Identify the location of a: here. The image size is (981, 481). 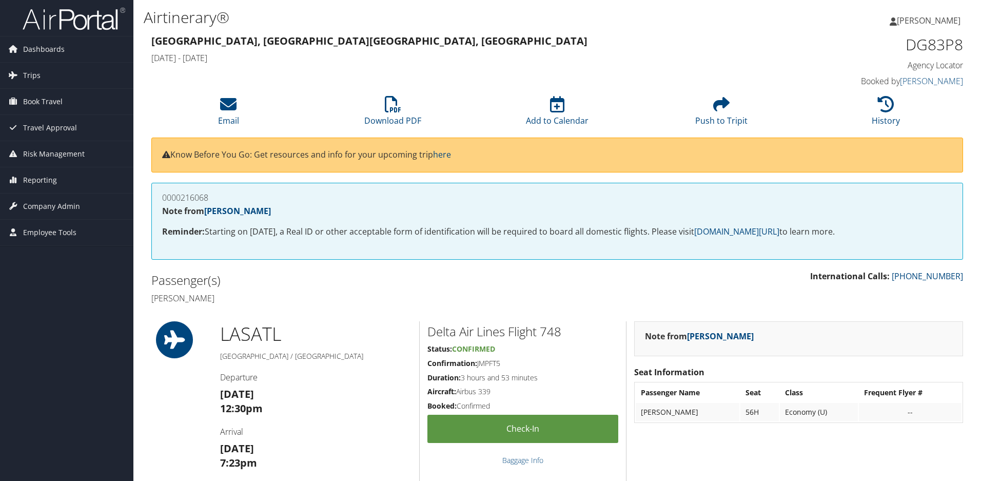
(442, 154).